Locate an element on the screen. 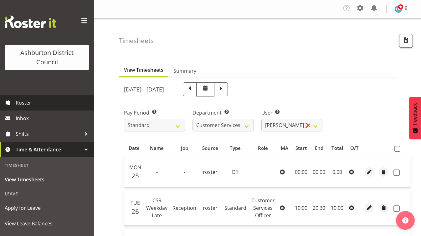 The width and height of the screenshot is (421, 236). span: View Leave Balances is located at coordinates (47, 224).